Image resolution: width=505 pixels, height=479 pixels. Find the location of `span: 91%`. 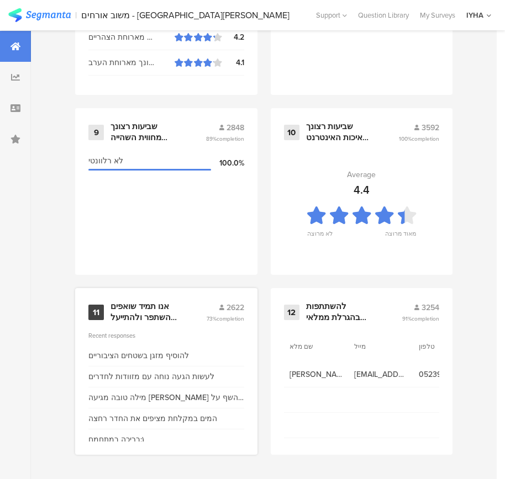

span: 91% is located at coordinates (420, 319).